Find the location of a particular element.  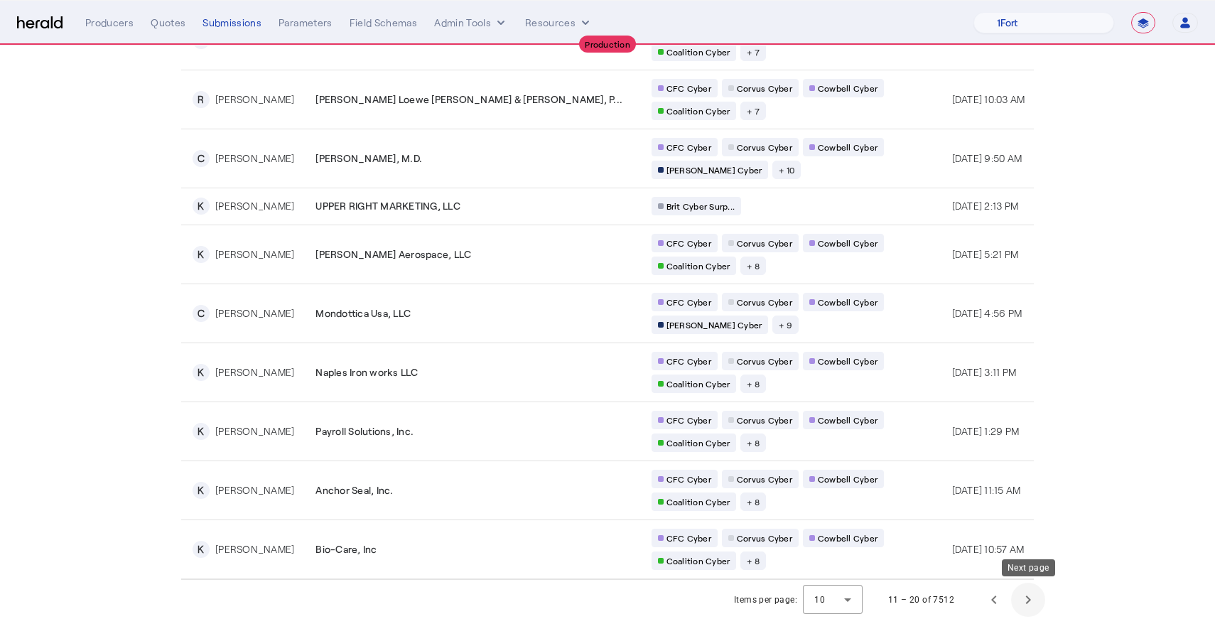

span: UPPER RIGHT MARKETING, LLC is located at coordinates (388, 206).